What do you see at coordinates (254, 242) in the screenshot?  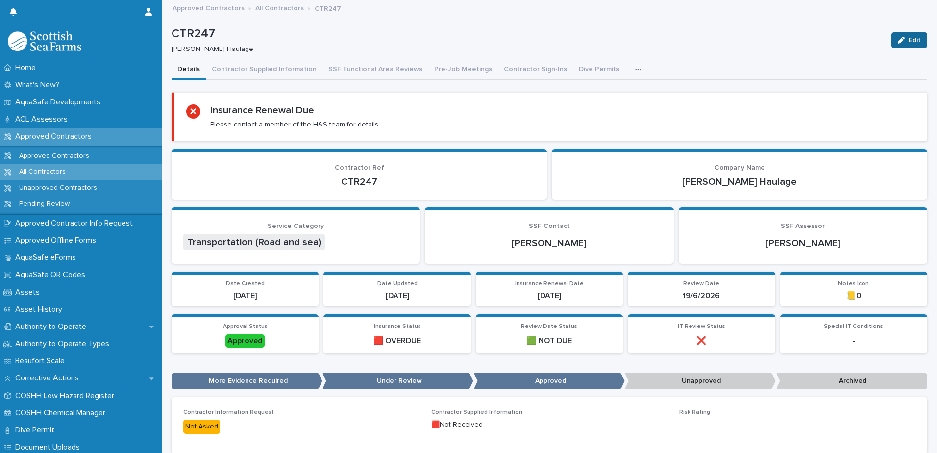 I see `span: Transportation (Road and sea)` at bounding box center [254, 242].